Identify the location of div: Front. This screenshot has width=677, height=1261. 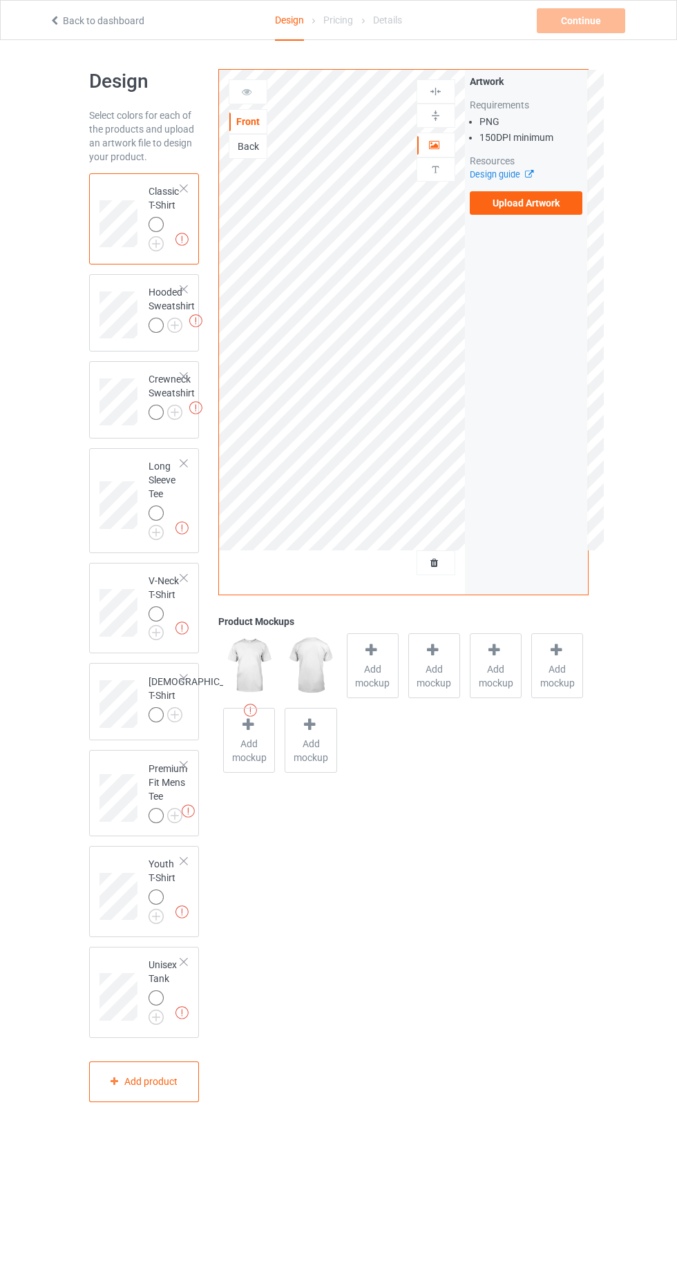
(248, 122).